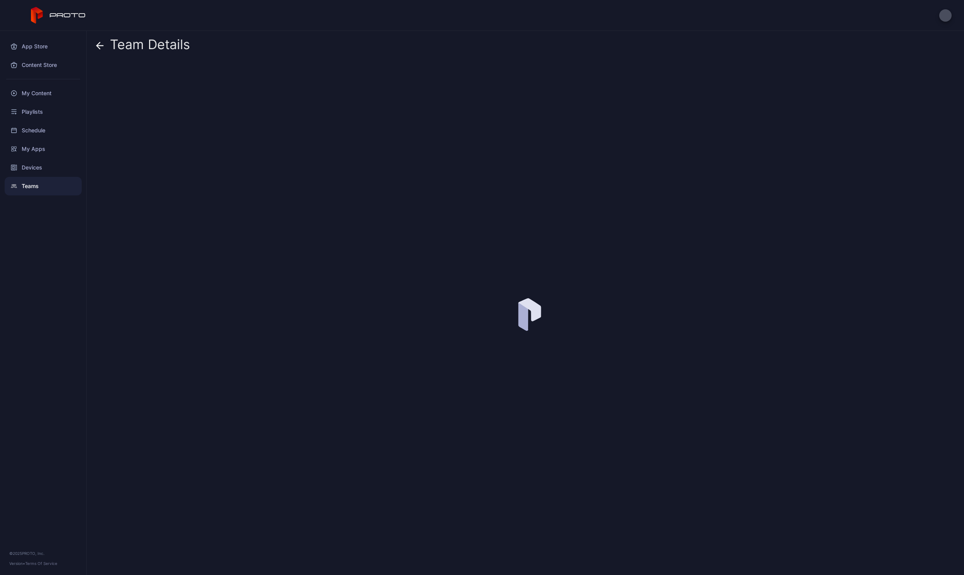  What do you see at coordinates (43, 554) in the screenshot?
I see `div: © 2025 PROTO, Inc.` at bounding box center [43, 554].